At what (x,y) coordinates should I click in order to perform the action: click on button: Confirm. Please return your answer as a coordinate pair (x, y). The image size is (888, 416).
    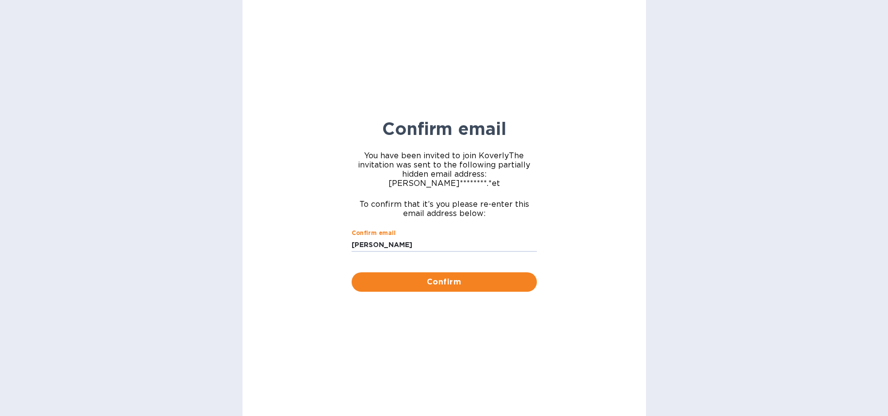
    Looking at the image, I should click on (444, 282).